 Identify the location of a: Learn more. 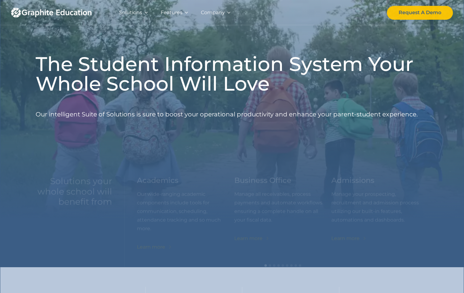
(155, 247).